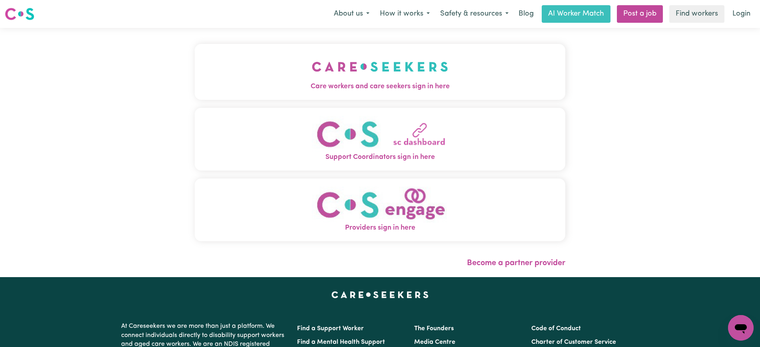 The height and width of the screenshot is (347, 760). Describe the element at coordinates (435, 343) in the screenshot. I see `a: Media Centre` at that location.